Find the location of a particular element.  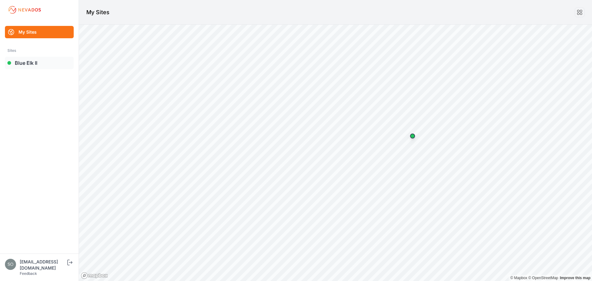

a: Map feedback is located at coordinates (575, 278).